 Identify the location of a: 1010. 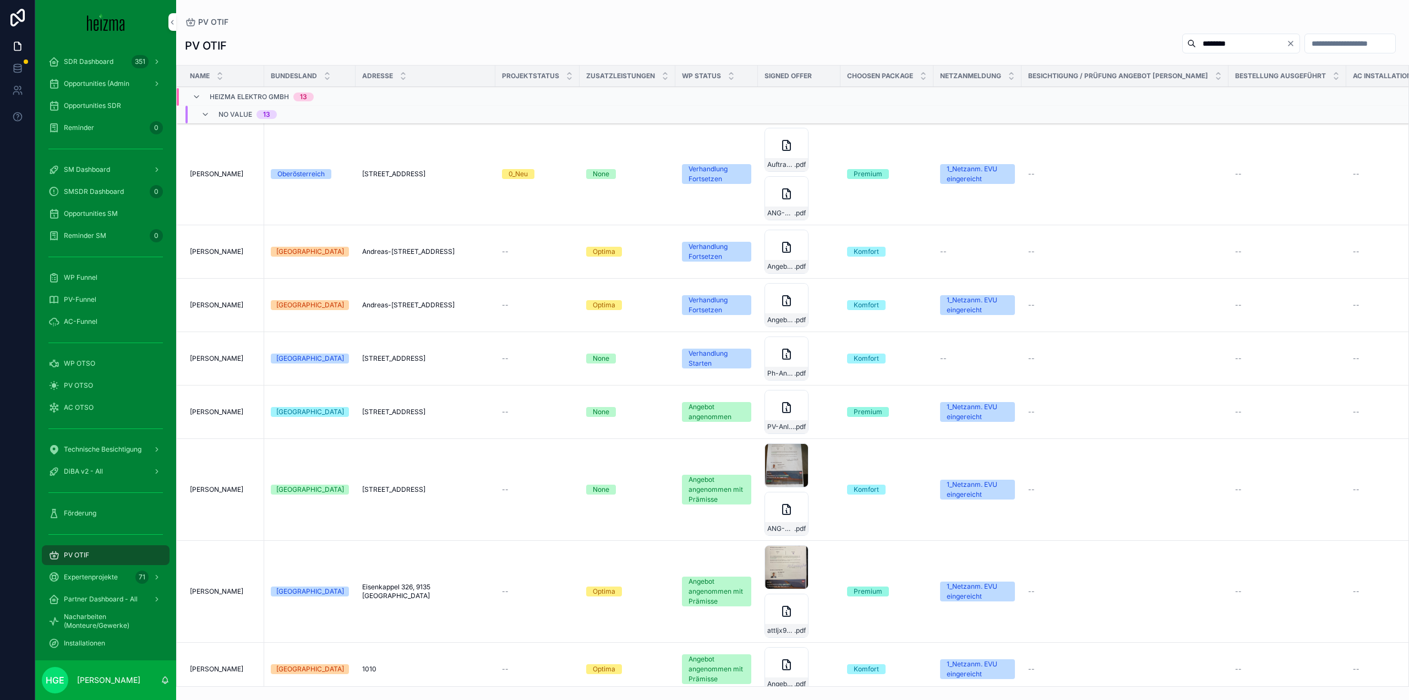
(425, 669).